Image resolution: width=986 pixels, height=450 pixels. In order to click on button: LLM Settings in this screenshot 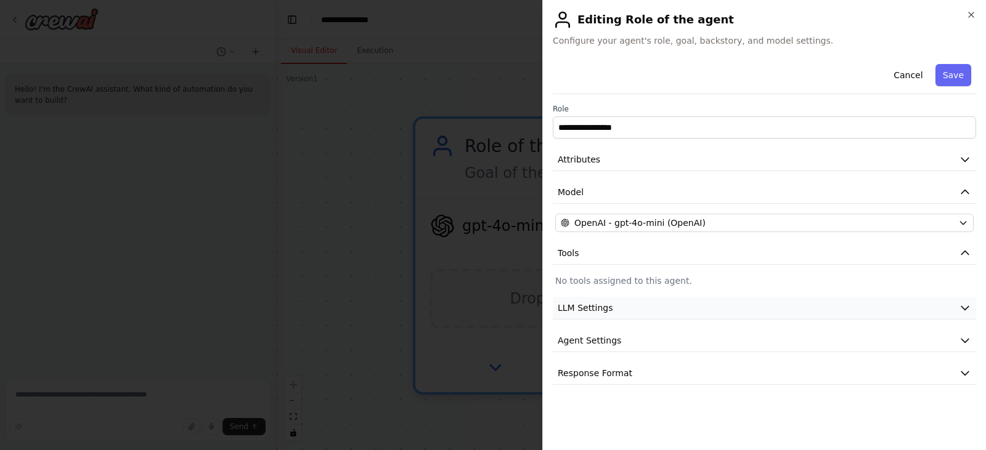, I will do `click(764, 308)`.